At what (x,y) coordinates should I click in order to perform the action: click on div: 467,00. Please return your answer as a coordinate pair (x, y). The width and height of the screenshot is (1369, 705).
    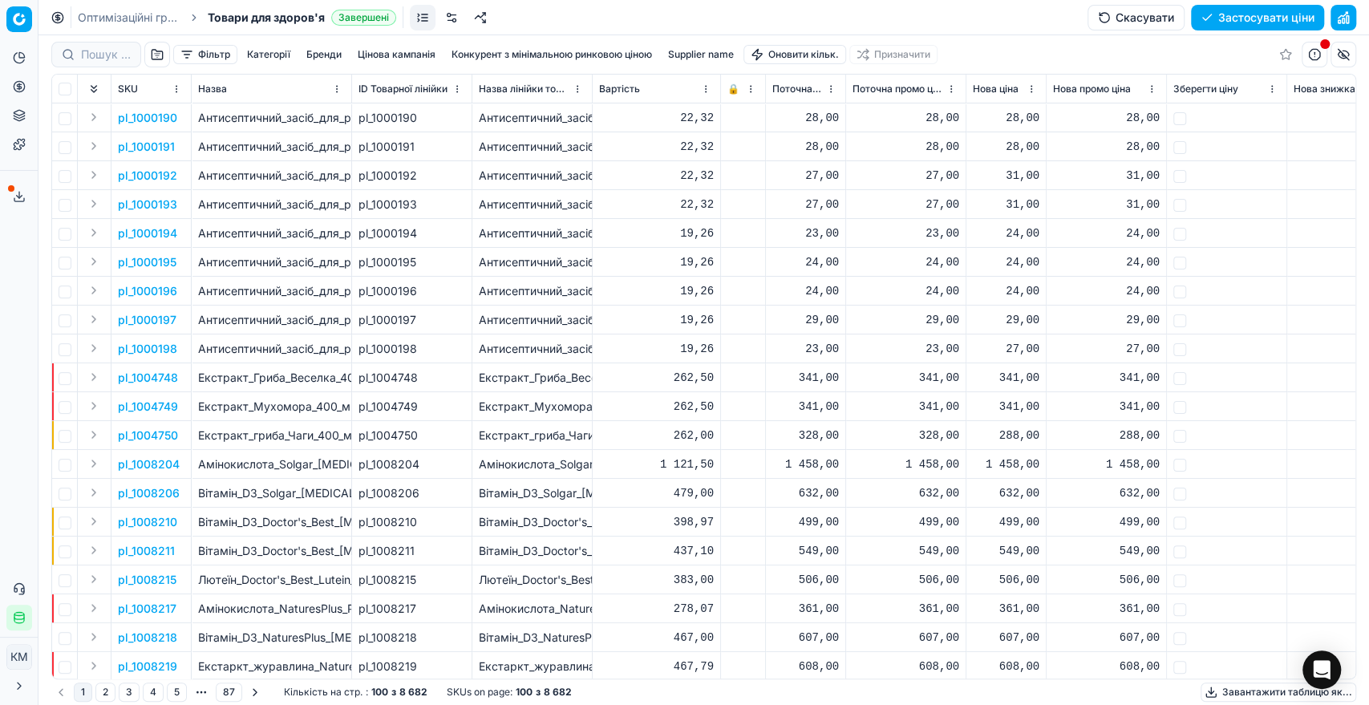
    Looking at the image, I should click on (656, 638).